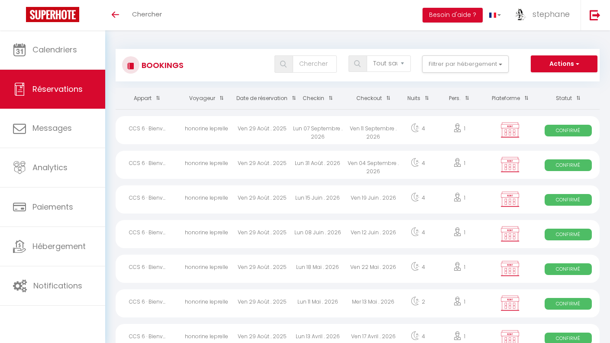 This screenshot has height=343, width=610. Describe the element at coordinates (206, 98) in the screenshot. I see `th: Sort by guest` at that location.